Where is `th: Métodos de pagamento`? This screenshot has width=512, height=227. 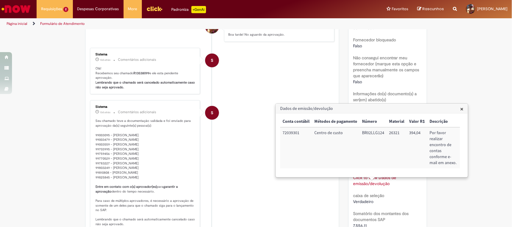
th: Métodos de pagamento is located at coordinates (336, 122).